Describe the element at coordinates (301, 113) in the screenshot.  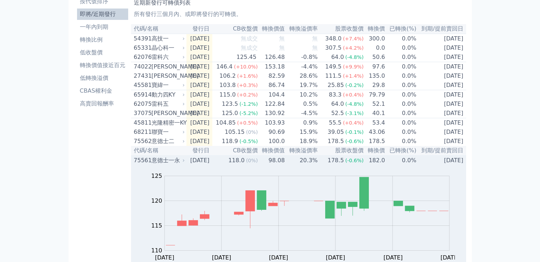
I see `td: -4.5%` at that location.